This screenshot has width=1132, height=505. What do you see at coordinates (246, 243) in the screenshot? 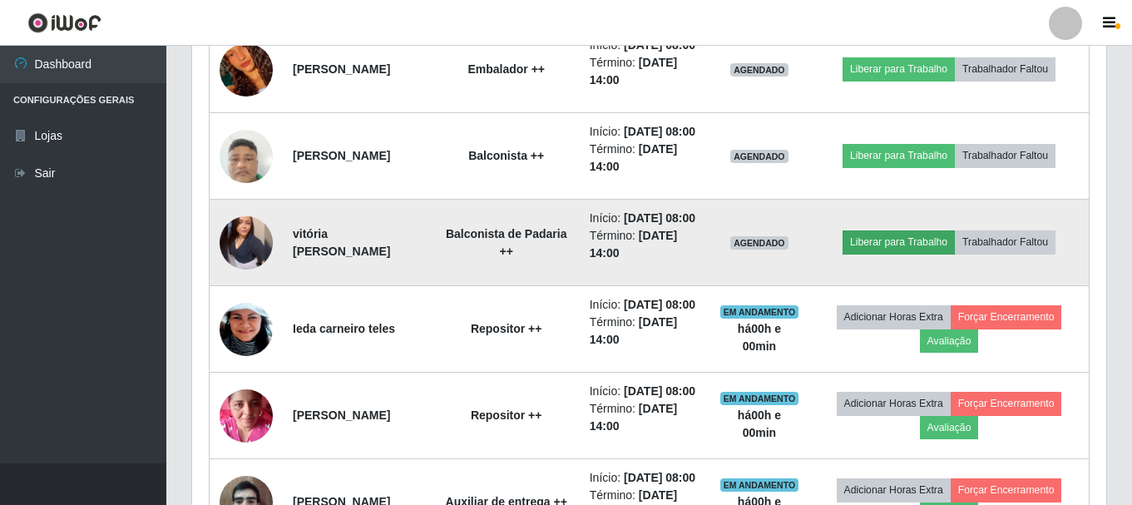
I see `img: 1746551747350.jpeg` at bounding box center [246, 243].